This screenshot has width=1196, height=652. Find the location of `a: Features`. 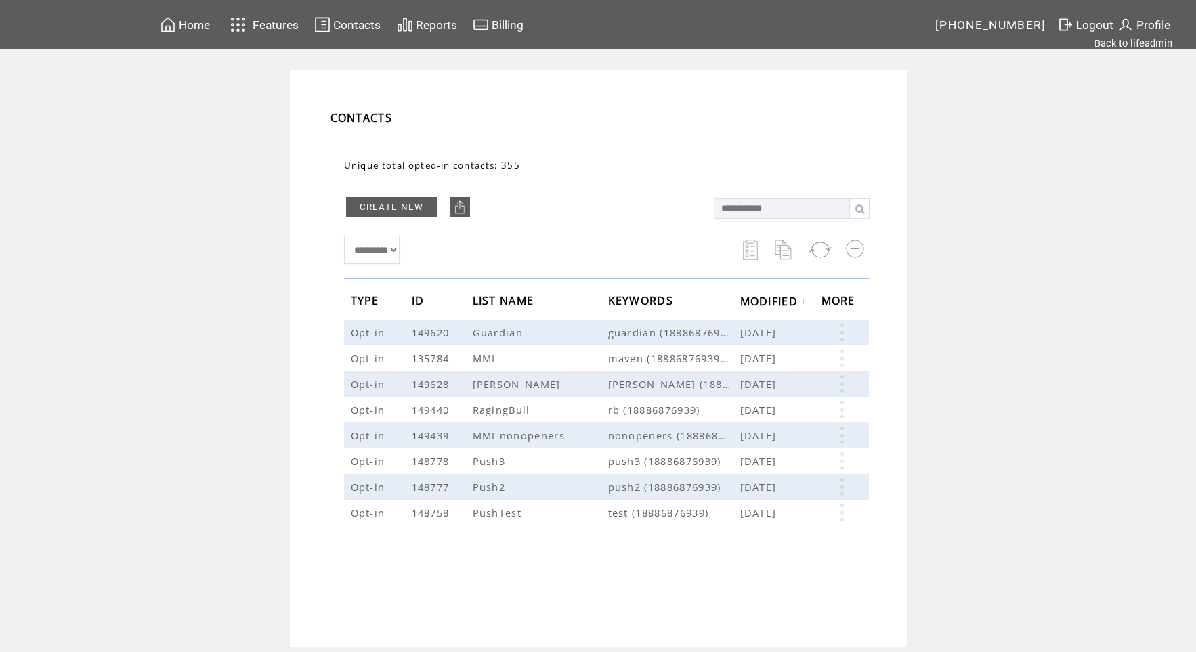

a: Features is located at coordinates (262, 24).